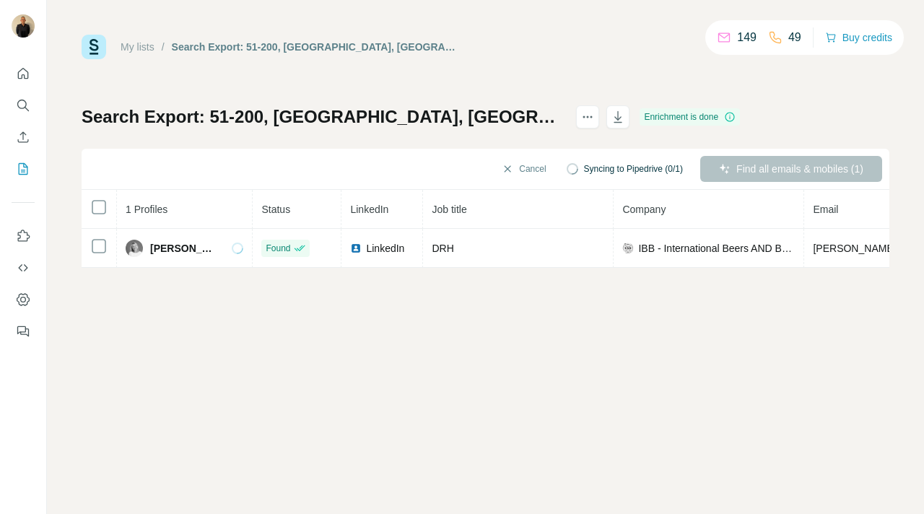 This screenshot has width=924, height=514. I want to click on span: IBB - International Beers AND Beverages, so click(716, 248).